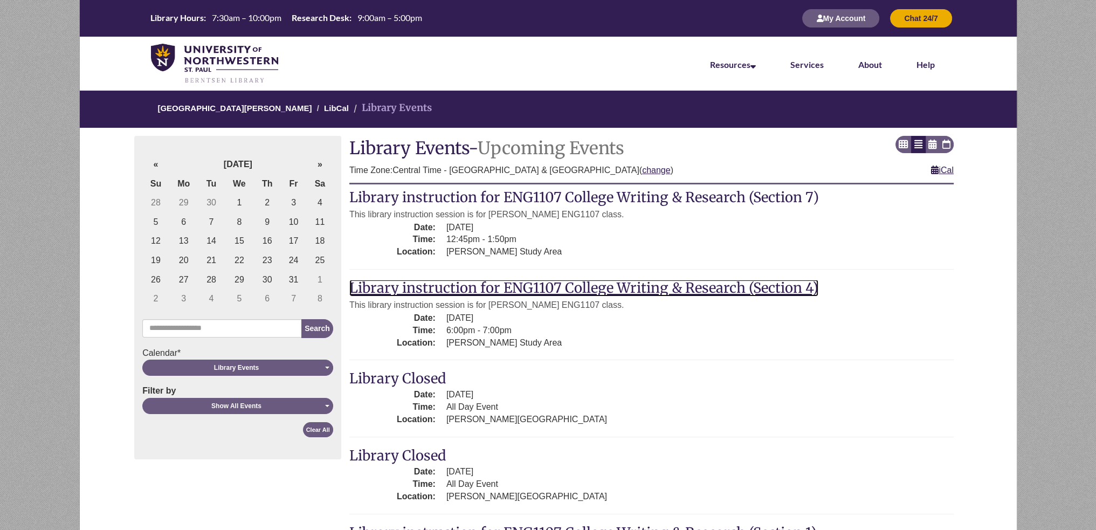 The image size is (1096, 530). What do you see at coordinates (239, 260) in the screenshot?
I see `td: 22` at bounding box center [239, 260].